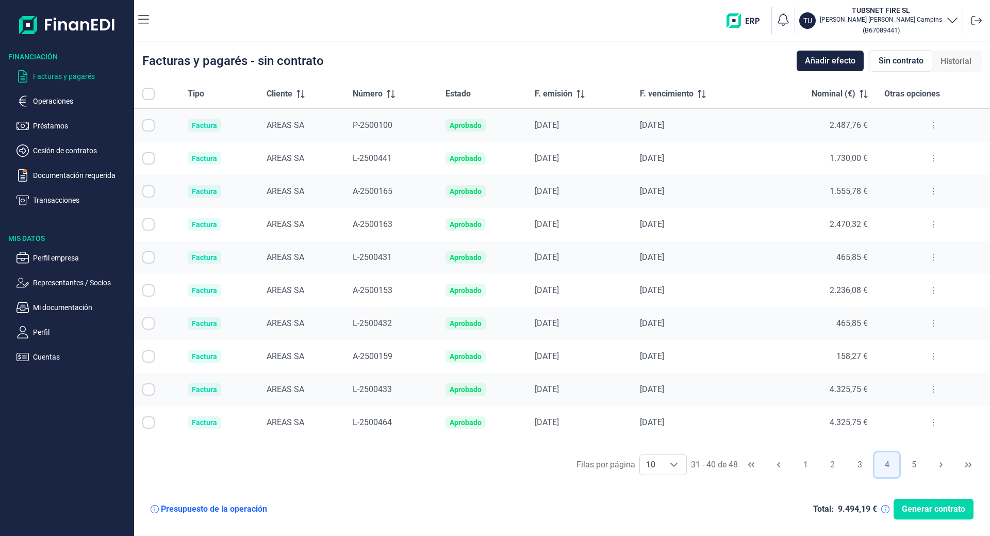 The image size is (990, 536). I want to click on p: Operaciones, so click(81, 101).